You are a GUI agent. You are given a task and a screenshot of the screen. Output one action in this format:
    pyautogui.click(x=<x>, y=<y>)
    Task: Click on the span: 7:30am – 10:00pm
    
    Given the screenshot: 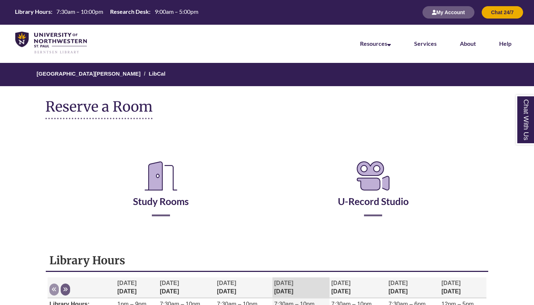 What is the action you would take?
    pyautogui.click(x=80, y=11)
    